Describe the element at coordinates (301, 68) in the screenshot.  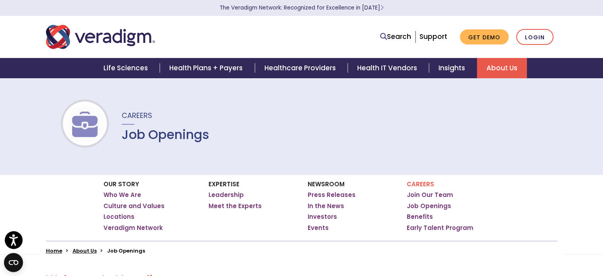
I see `a: Healthcare Providers` at that location.